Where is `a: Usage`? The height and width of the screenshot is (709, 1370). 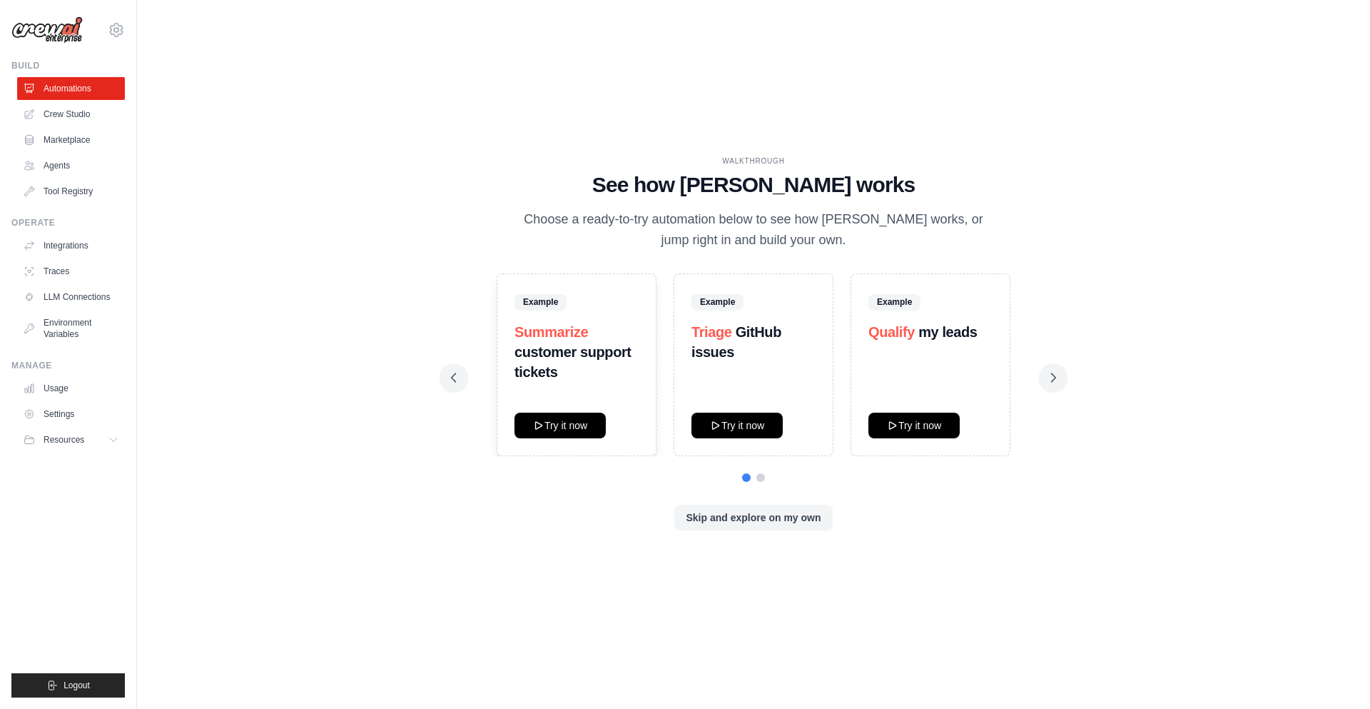
a: Usage is located at coordinates (71, 388).